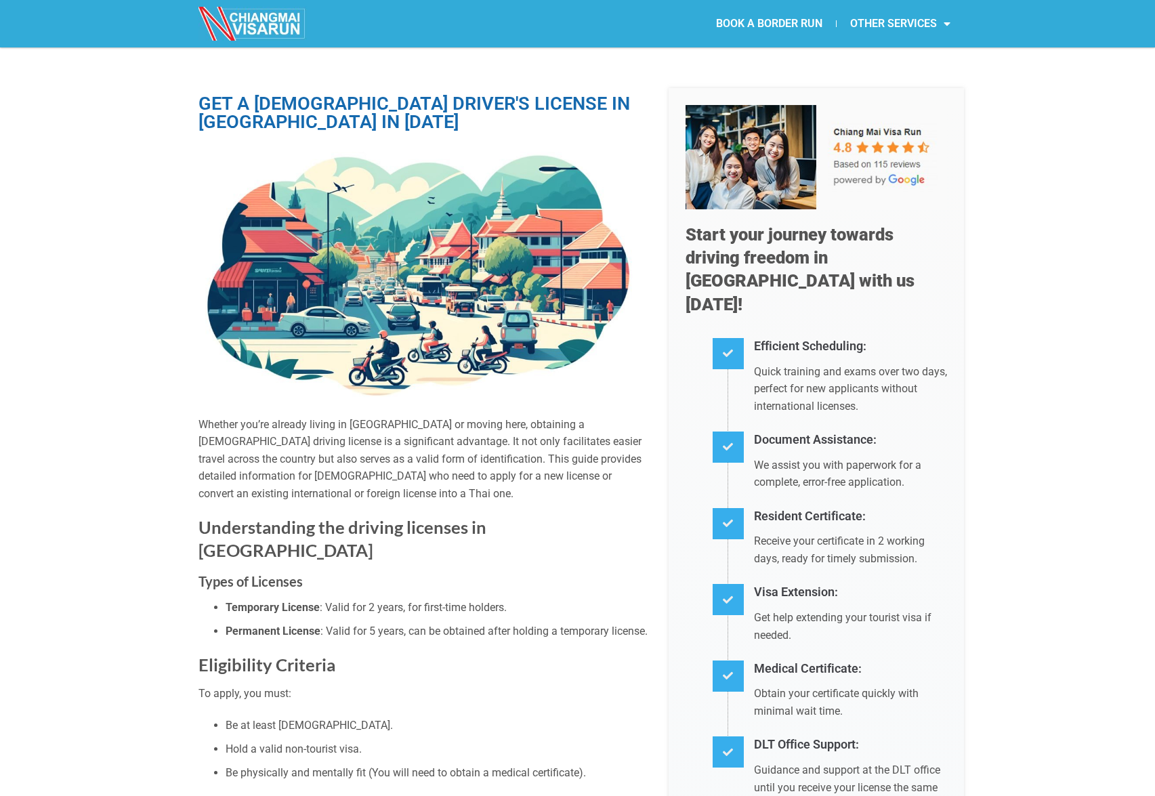  What do you see at coordinates (769, 24) in the screenshot?
I see `a: BOOK A BORDER RUN` at bounding box center [769, 24].